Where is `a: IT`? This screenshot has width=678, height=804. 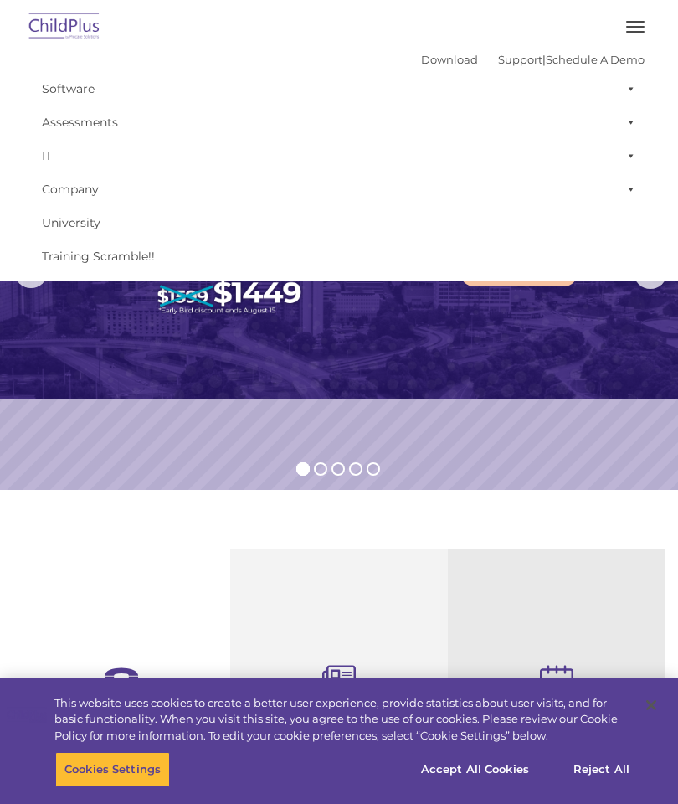 a: IT is located at coordinates (339, 156).